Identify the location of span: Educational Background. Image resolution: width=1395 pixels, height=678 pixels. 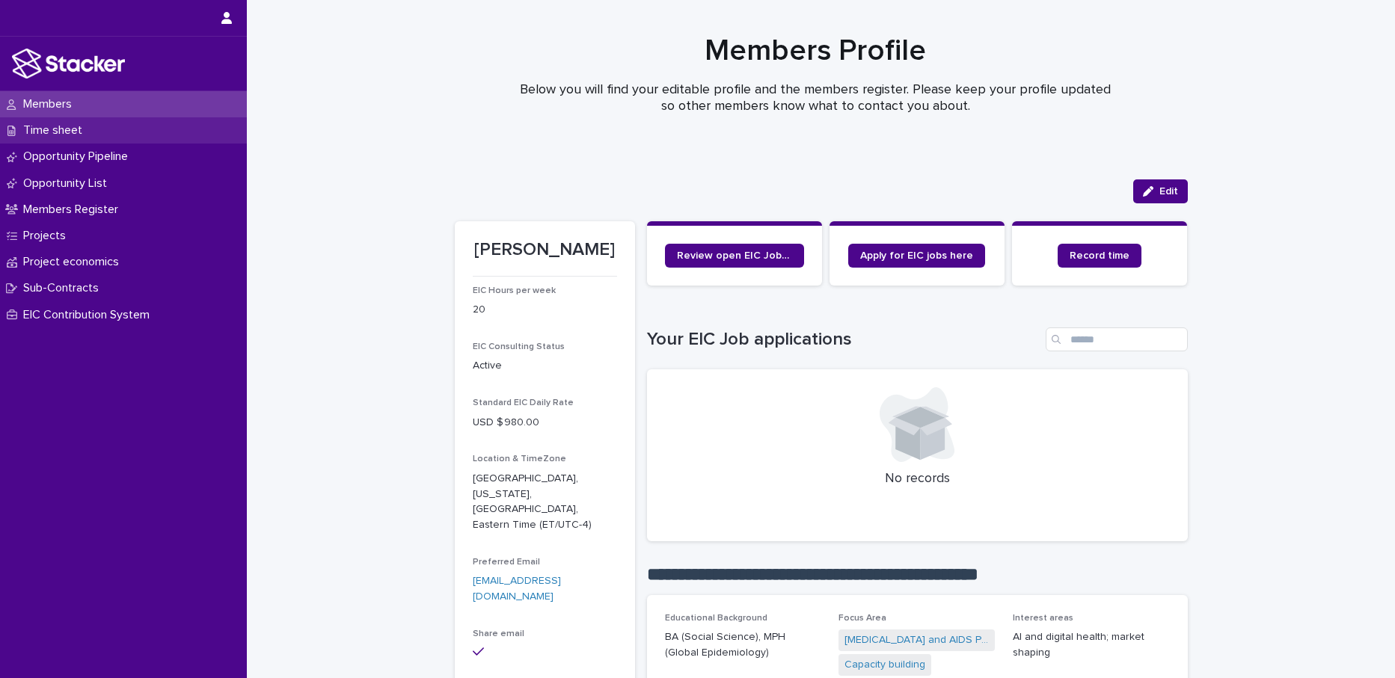
(716, 619).